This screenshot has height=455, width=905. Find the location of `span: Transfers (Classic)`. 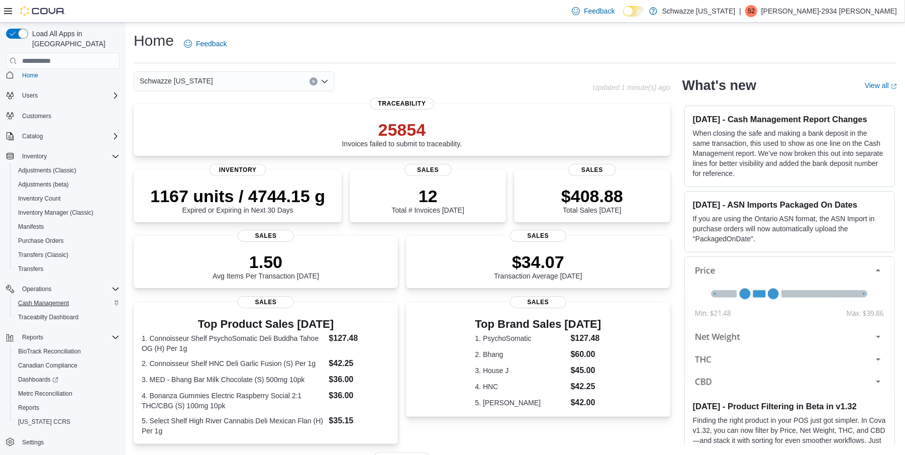

span: Transfers (Classic) is located at coordinates (67, 255).